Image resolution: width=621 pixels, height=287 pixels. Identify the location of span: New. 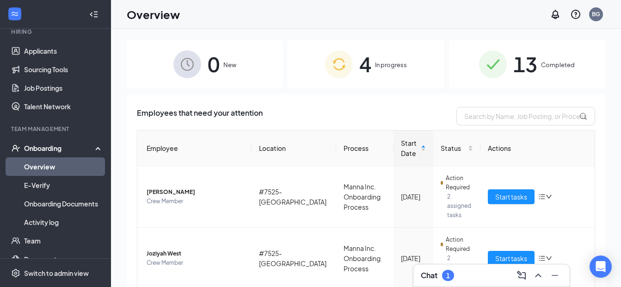
(230, 65).